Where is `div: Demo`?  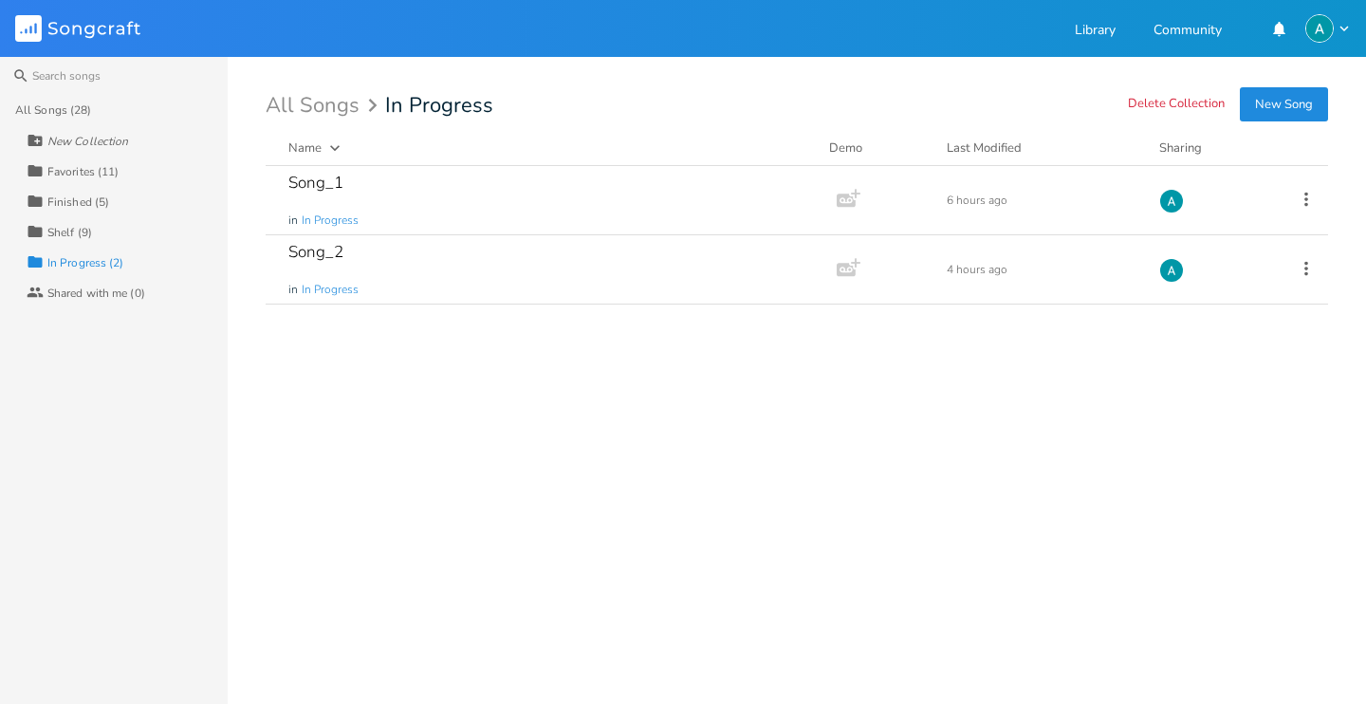 div: Demo is located at coordinates (876, 148).